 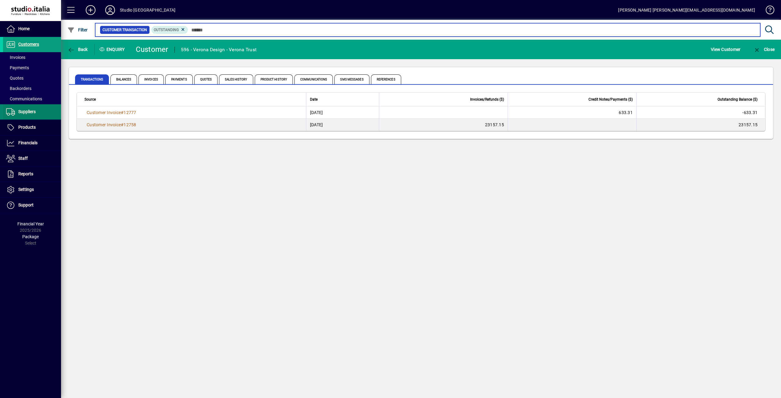 I want to click on span: Backorders, so click(x=19, y=88).